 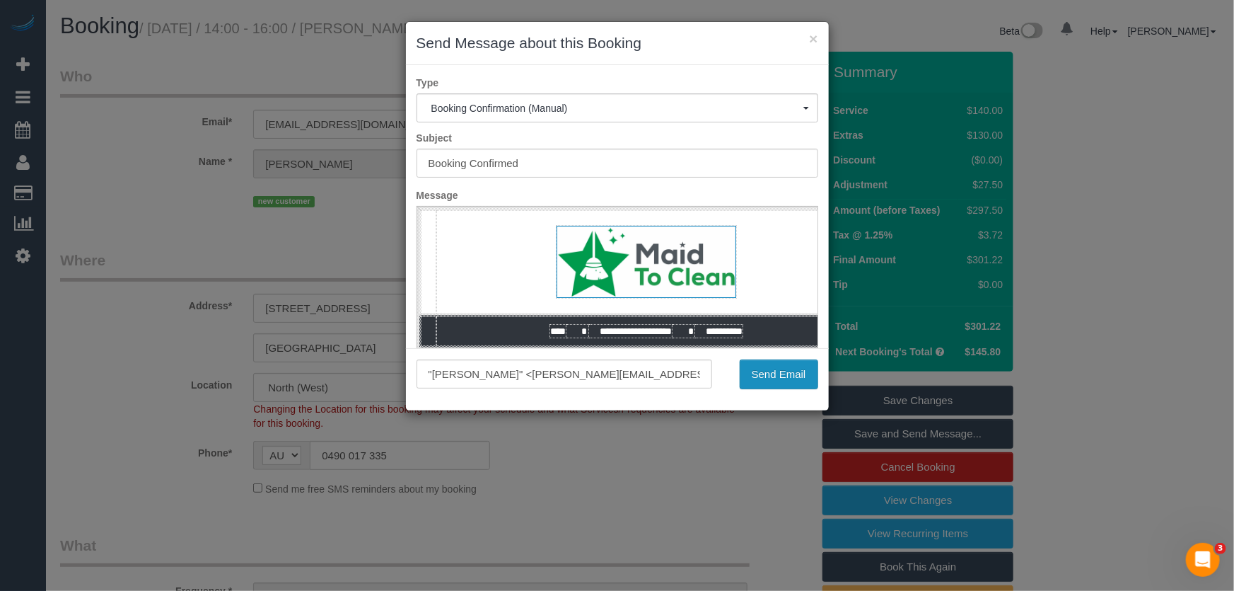 I want to click on h3: Send Message about this Booking, so click(x=617, y=43).